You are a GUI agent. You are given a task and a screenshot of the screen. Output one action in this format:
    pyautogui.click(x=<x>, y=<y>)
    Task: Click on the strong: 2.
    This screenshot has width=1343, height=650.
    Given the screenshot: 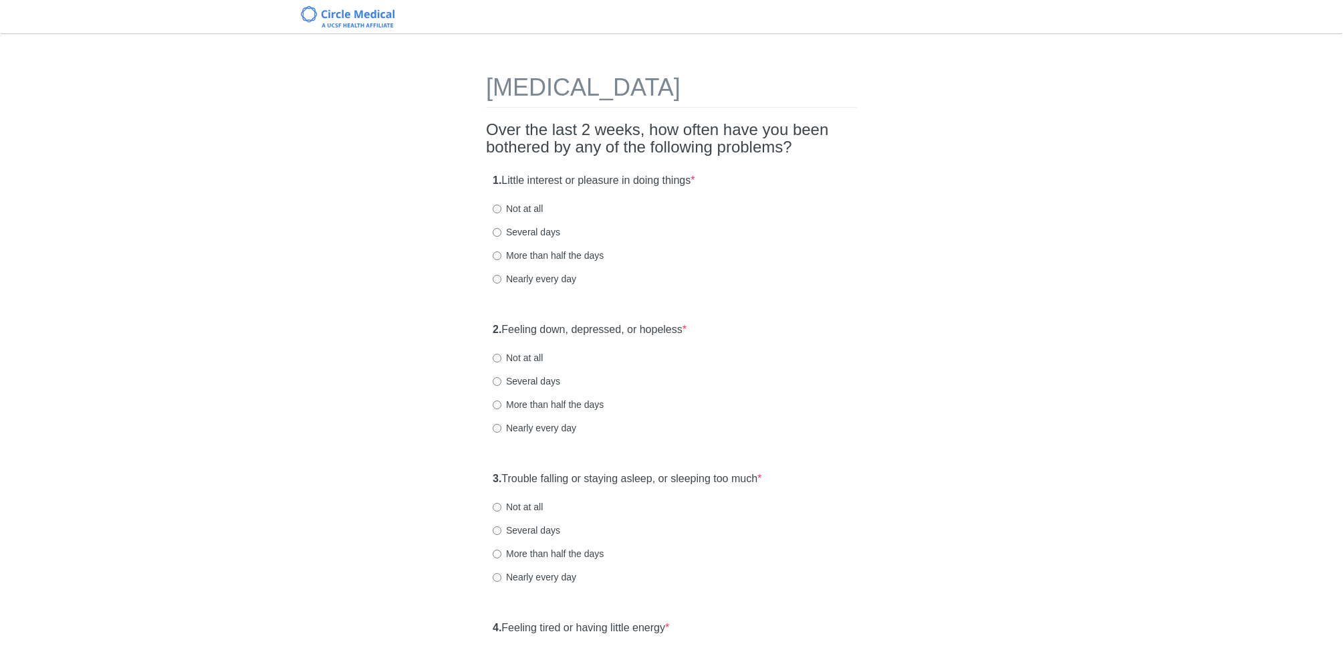 What is the action you would take?
    pyautogui.click(x=497, y=329)
    